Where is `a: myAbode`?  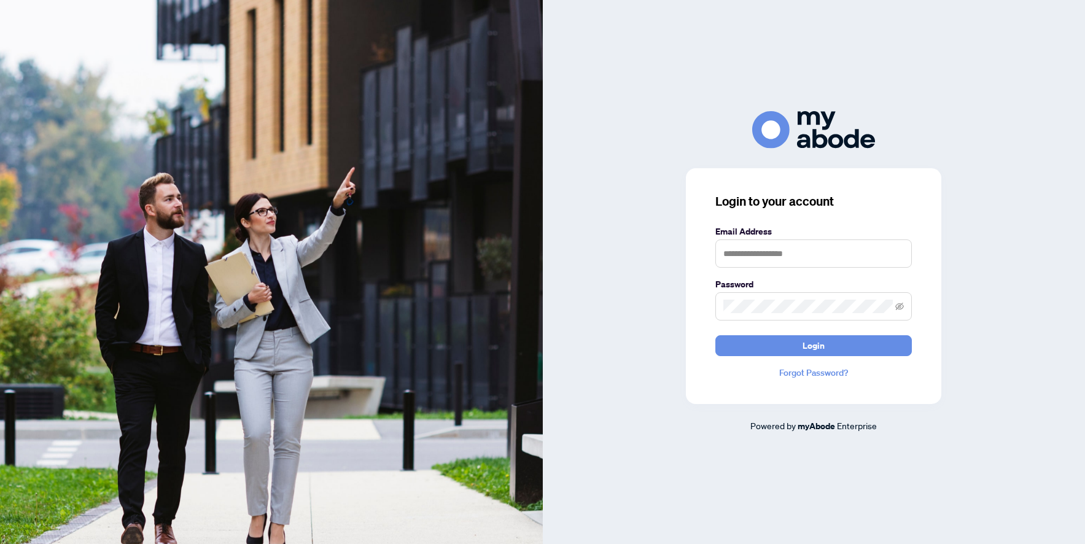
a: myAbode is located at coordinates (816, 426).